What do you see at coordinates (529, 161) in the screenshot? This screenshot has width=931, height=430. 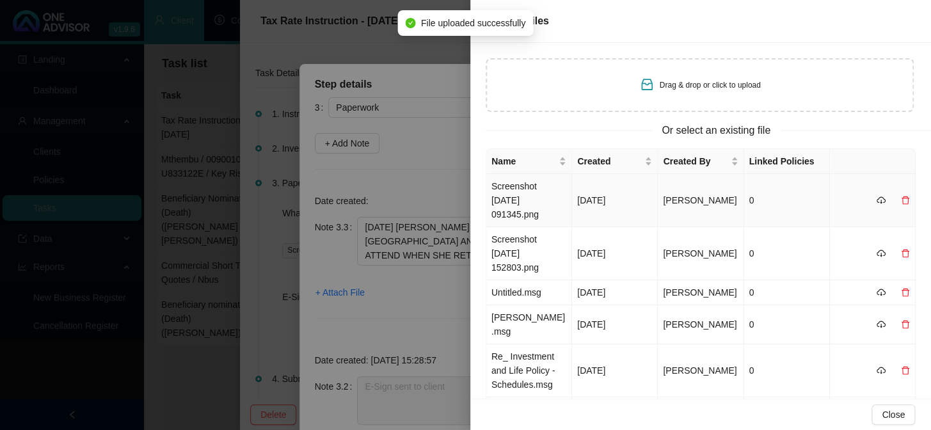 I see `th: Name` at bounding box center [529, 161].